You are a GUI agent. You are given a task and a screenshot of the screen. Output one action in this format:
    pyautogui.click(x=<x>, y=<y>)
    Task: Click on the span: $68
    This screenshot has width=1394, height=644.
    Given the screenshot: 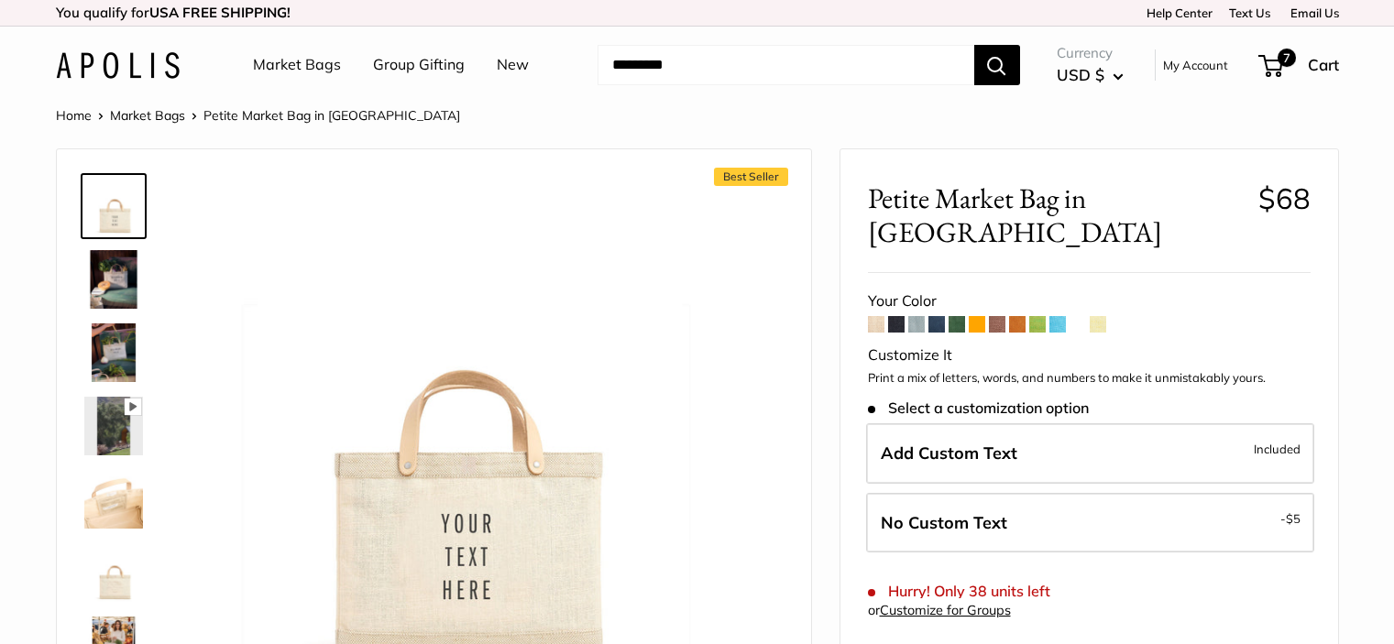 What is the action you would take?
    pyautogui.click(x=1284, y=198)
    